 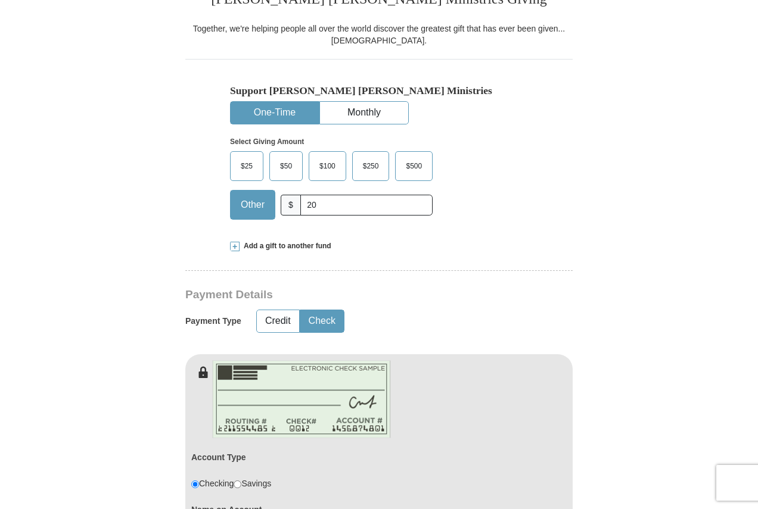 What do you see at coordinates (213, 321) in the screenshot?
I see `h5: Payment Type` at bounding box center [213, 321].